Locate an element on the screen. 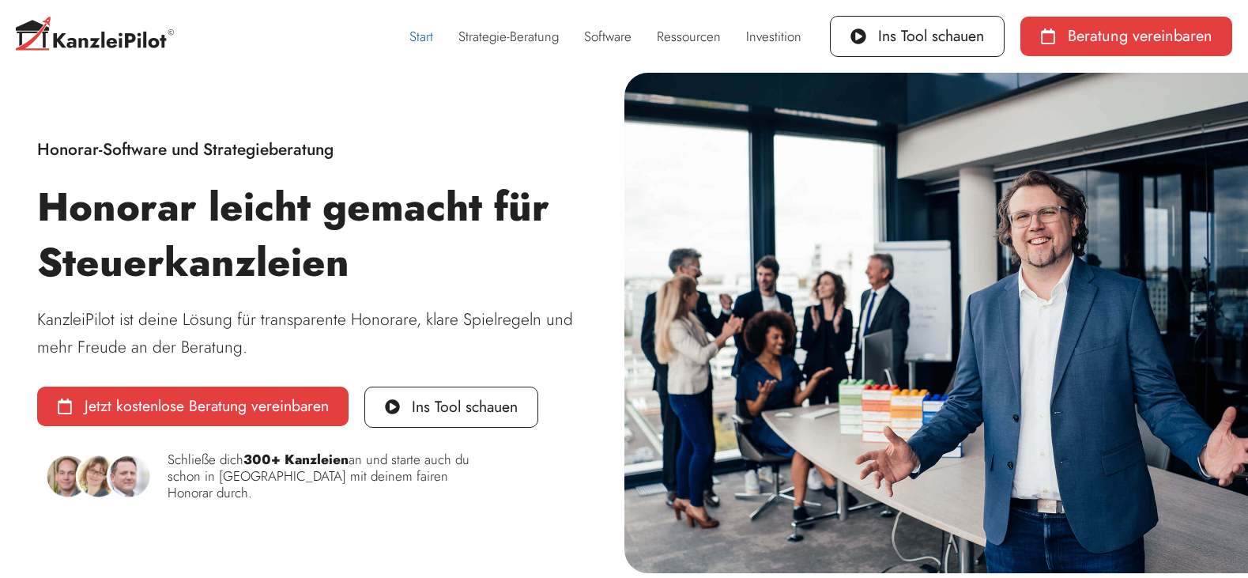 The width and height of the screenshot is (1248, 578). nav: Menü is located at coordinates (606, 36).